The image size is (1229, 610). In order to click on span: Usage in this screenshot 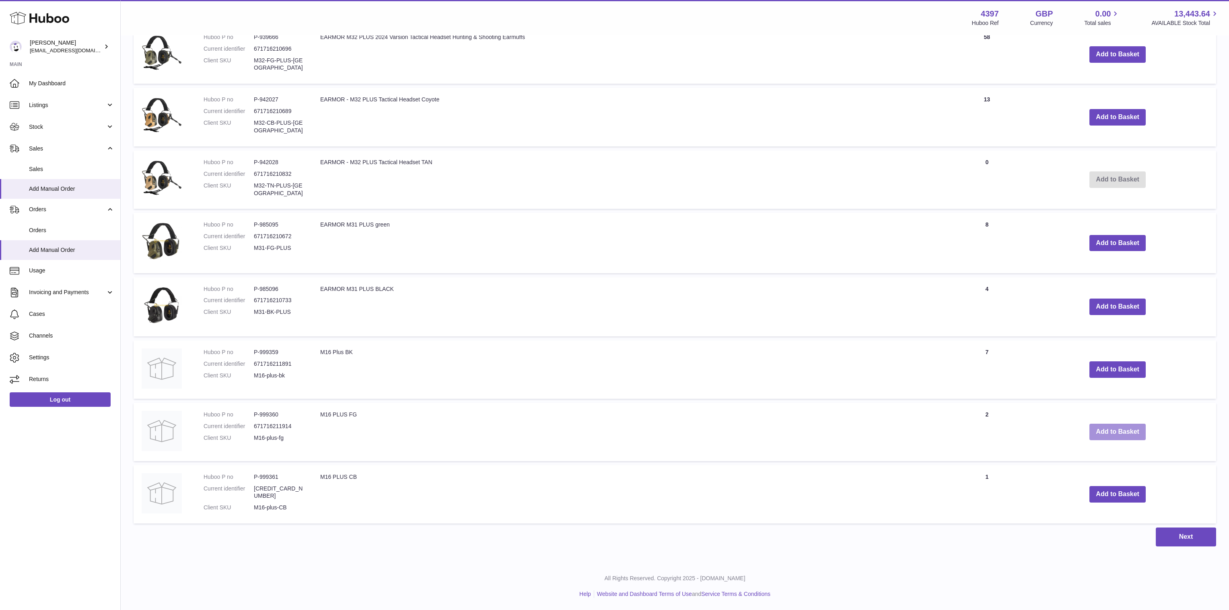, I will do `click(72, 270)`.